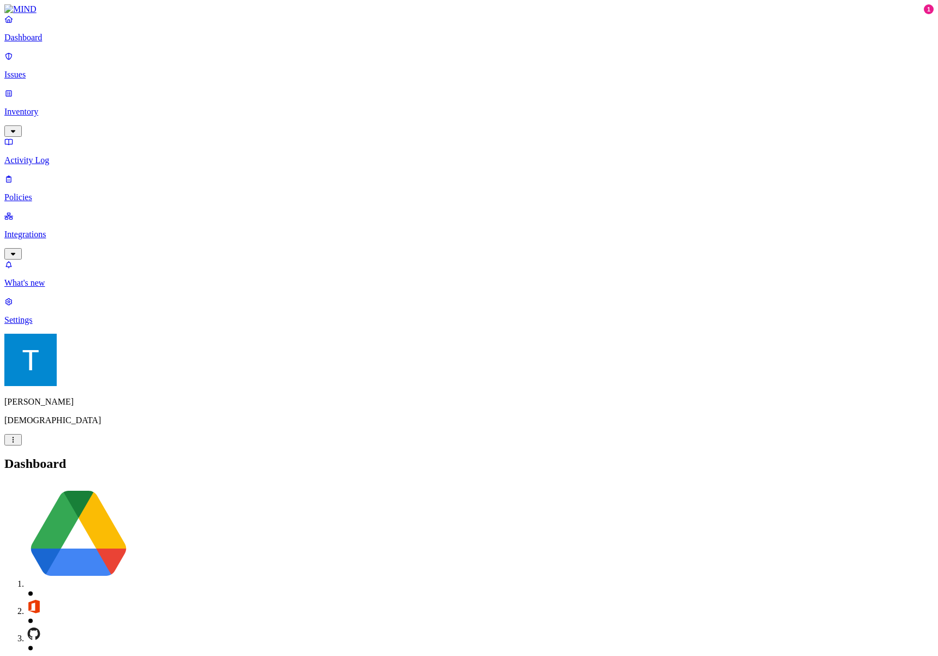  What do you see at coordinates (469, 274) in the screenshot?
I see `a: What's new` at bounding box center [469, 274].